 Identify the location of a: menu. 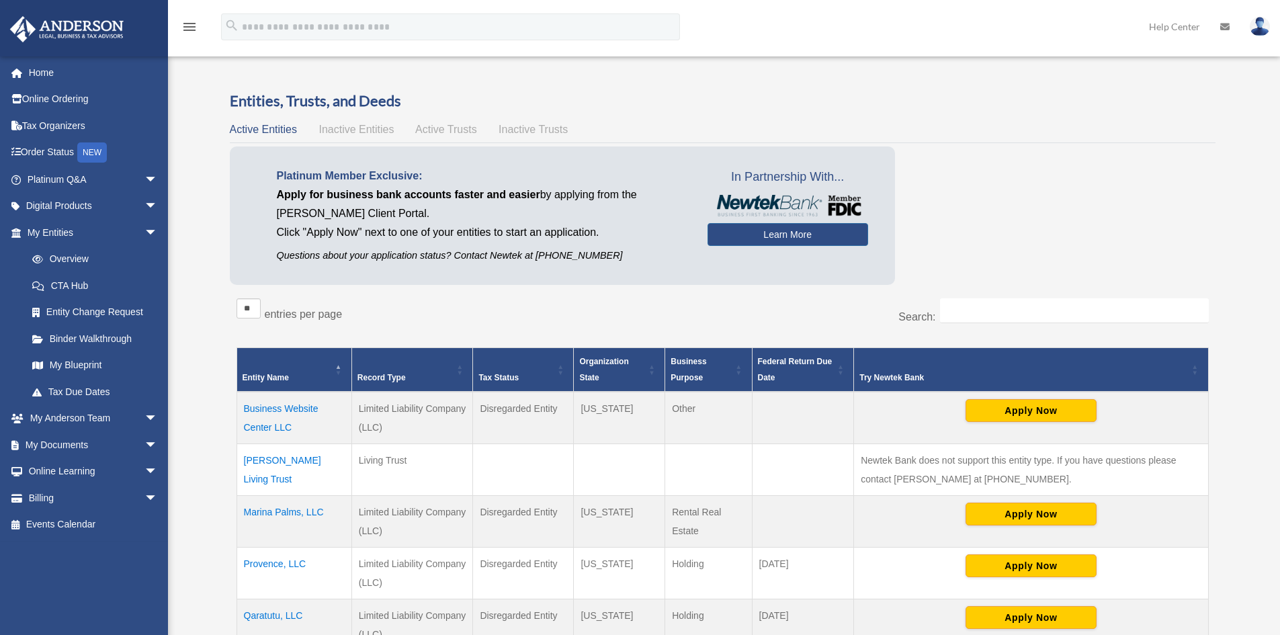
(189, 29).